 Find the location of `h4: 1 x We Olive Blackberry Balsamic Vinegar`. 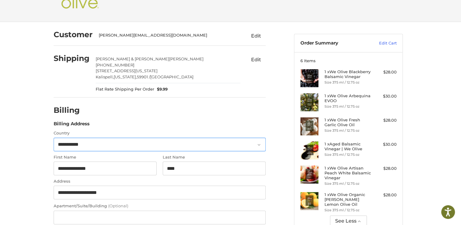

h4: 1 x We Olive Blackberry Balsamic Vinegar is located at coordinates (347, 74).